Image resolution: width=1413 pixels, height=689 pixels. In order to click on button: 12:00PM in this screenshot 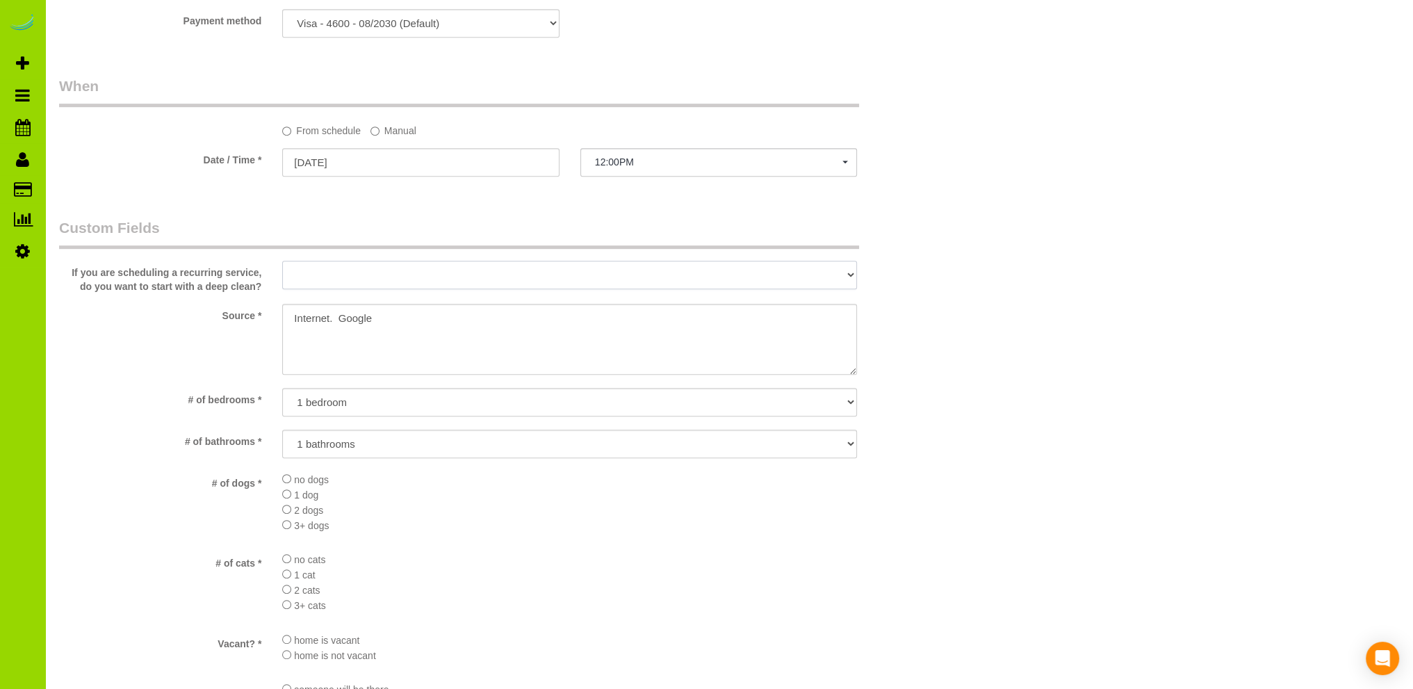, I will do `click(719, 162)`.